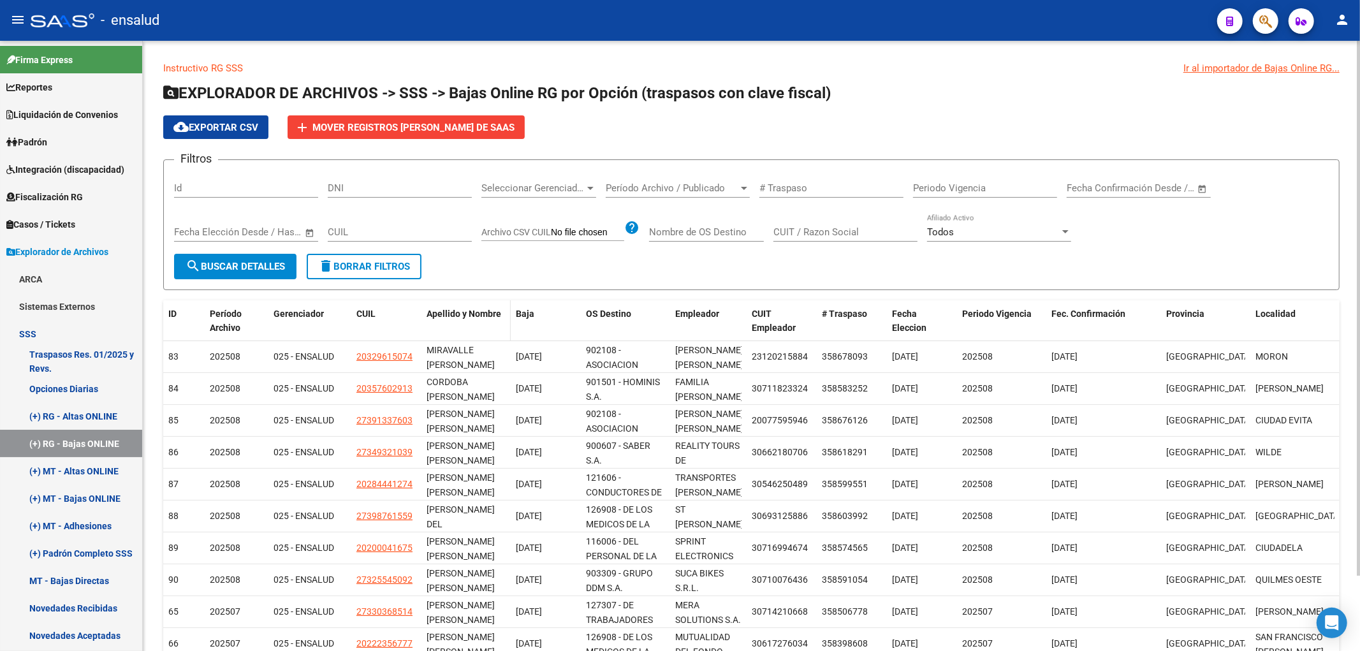  What do you see at coordinates (18, 20) in the screenshot?
I see `mat-icon: menu` at bounding box center [18, 20].